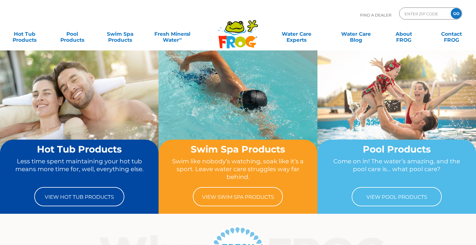  What do you see at coordinates (238, 149) in the screenshot?
I see `h2: Swim Spa Products` at bounding box center [238, 149].